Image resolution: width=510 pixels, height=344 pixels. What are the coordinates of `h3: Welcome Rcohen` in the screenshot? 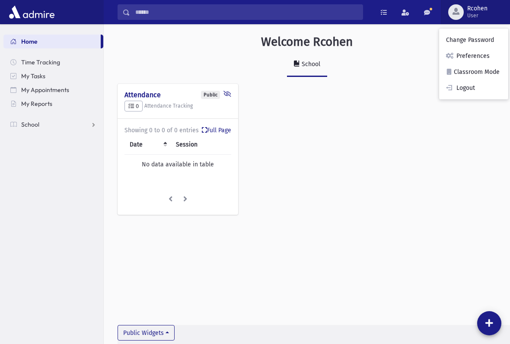 It's located at (307, 42).